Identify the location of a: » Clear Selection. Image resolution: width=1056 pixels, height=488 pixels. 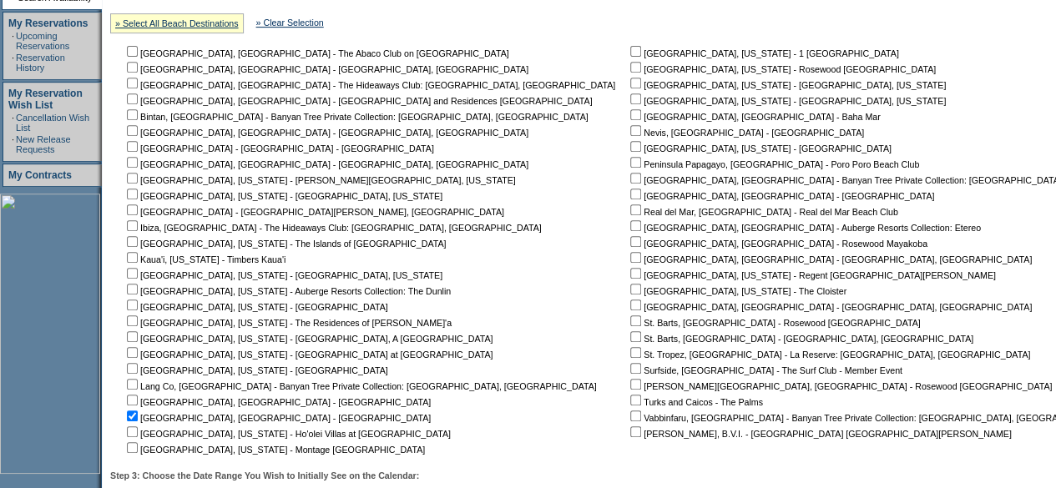
(290, 23).